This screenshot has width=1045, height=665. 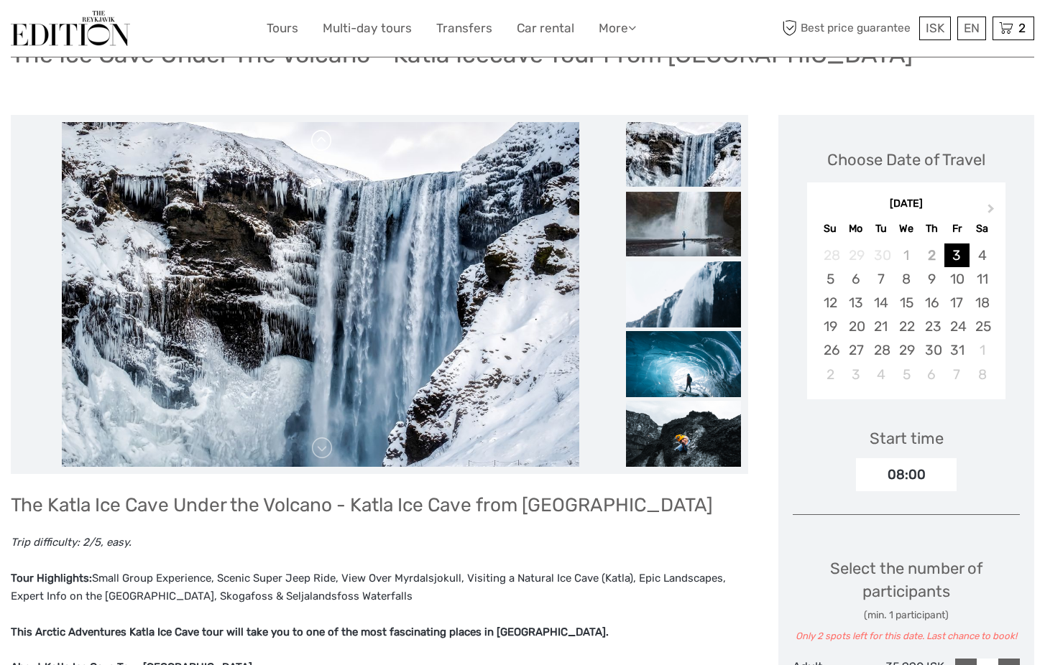 I want to click on em: Trip difficulty: 2/5, easy., so click(x=71, y=542).